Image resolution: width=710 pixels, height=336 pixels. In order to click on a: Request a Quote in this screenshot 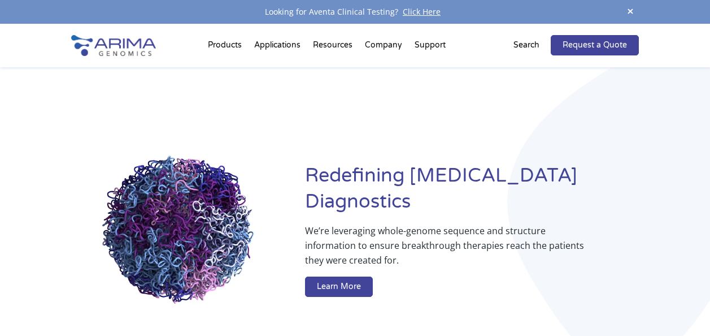, I will do `click(595, 45)`.